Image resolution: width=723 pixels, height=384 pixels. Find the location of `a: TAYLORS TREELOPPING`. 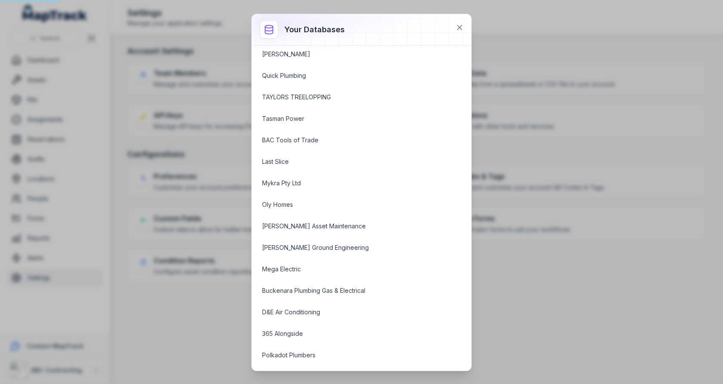

a: TAYLORS TREELOPPING is located at coordinates (351, 97).